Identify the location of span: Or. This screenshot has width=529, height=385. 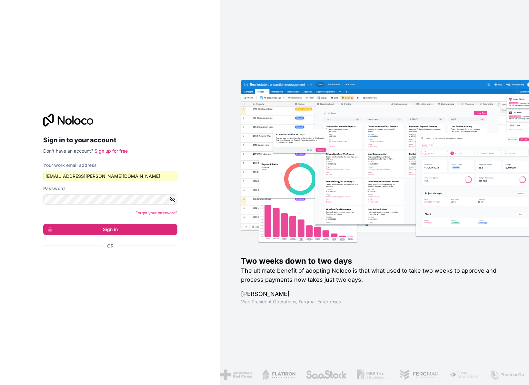
(110, 246).